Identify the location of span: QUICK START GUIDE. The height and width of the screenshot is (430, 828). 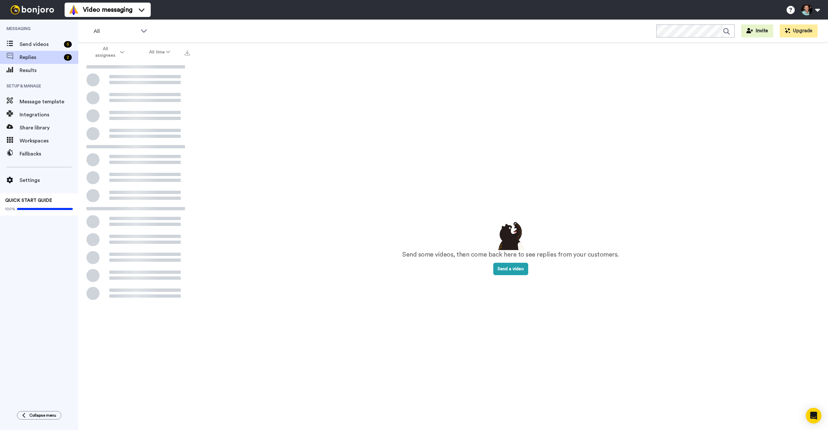
(29, 201).